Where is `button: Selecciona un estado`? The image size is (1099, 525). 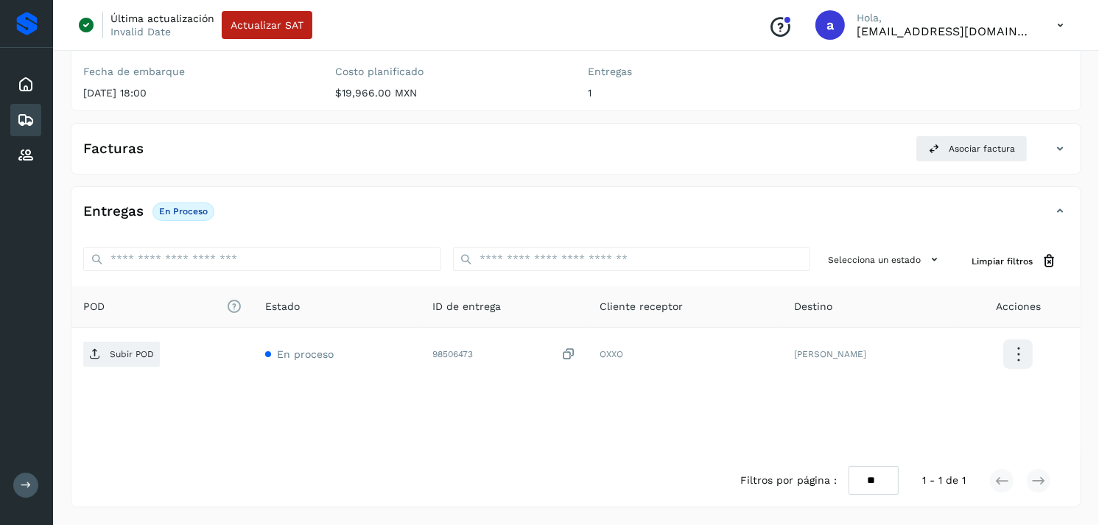 button: Selecciona un estado is located at coordinates (885, 259).